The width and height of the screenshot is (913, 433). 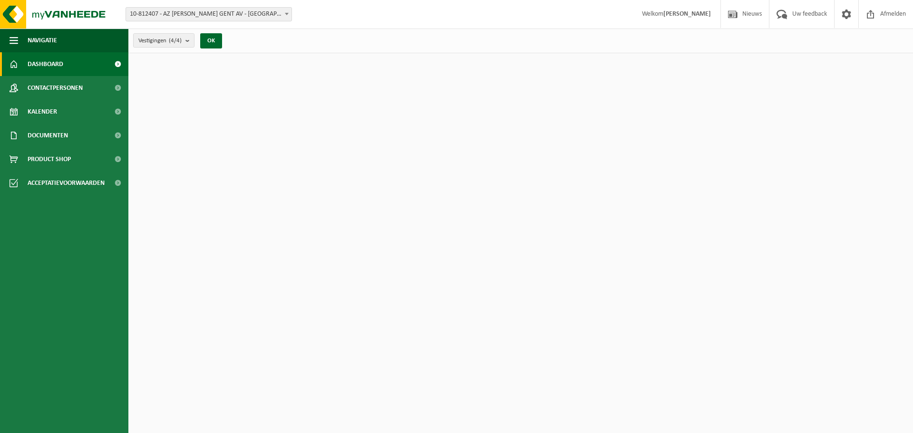 I want to click on span: Contactpersonen, so click(x=55, y=88).